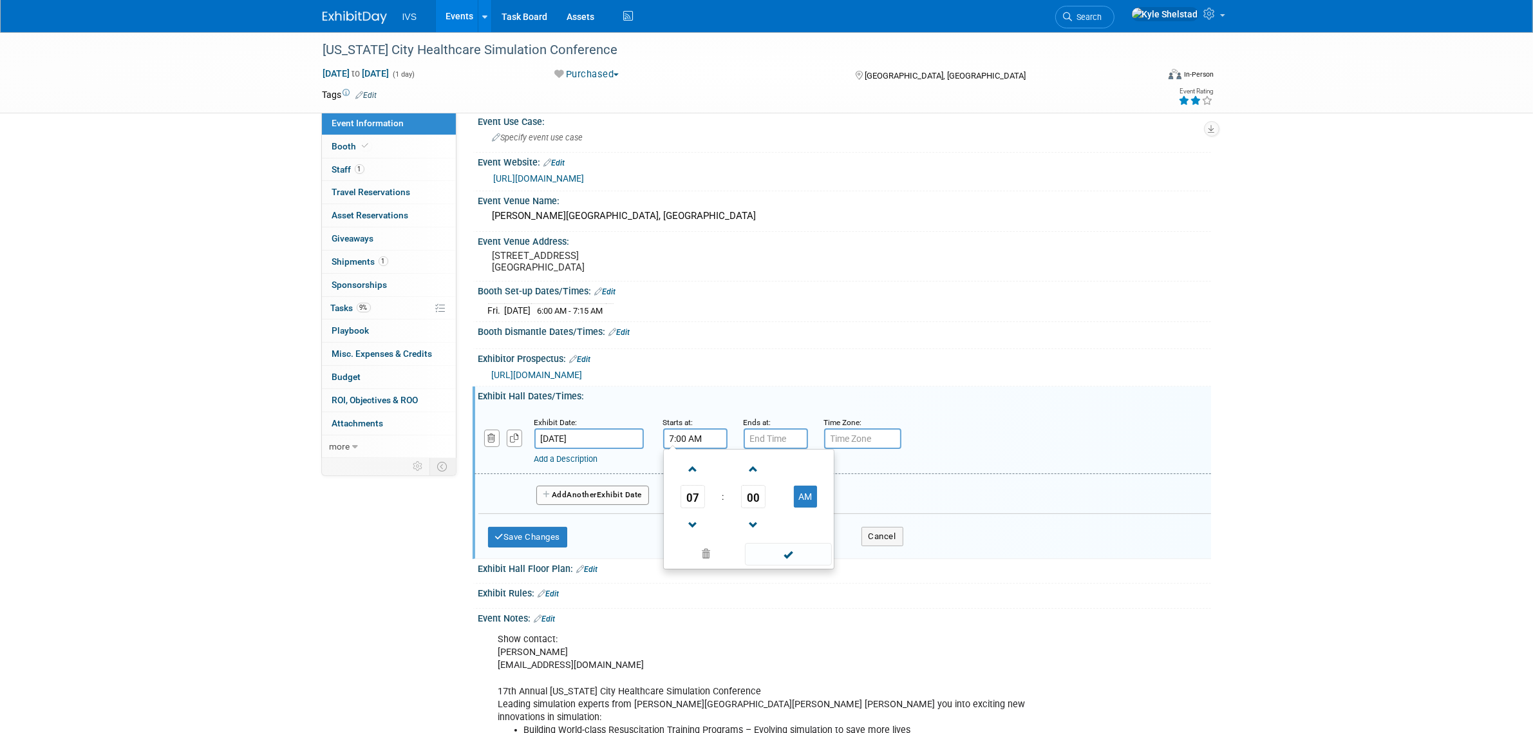 The image size is (1533, 733). I want to click on span: Sponsorships, so click(360, 285).